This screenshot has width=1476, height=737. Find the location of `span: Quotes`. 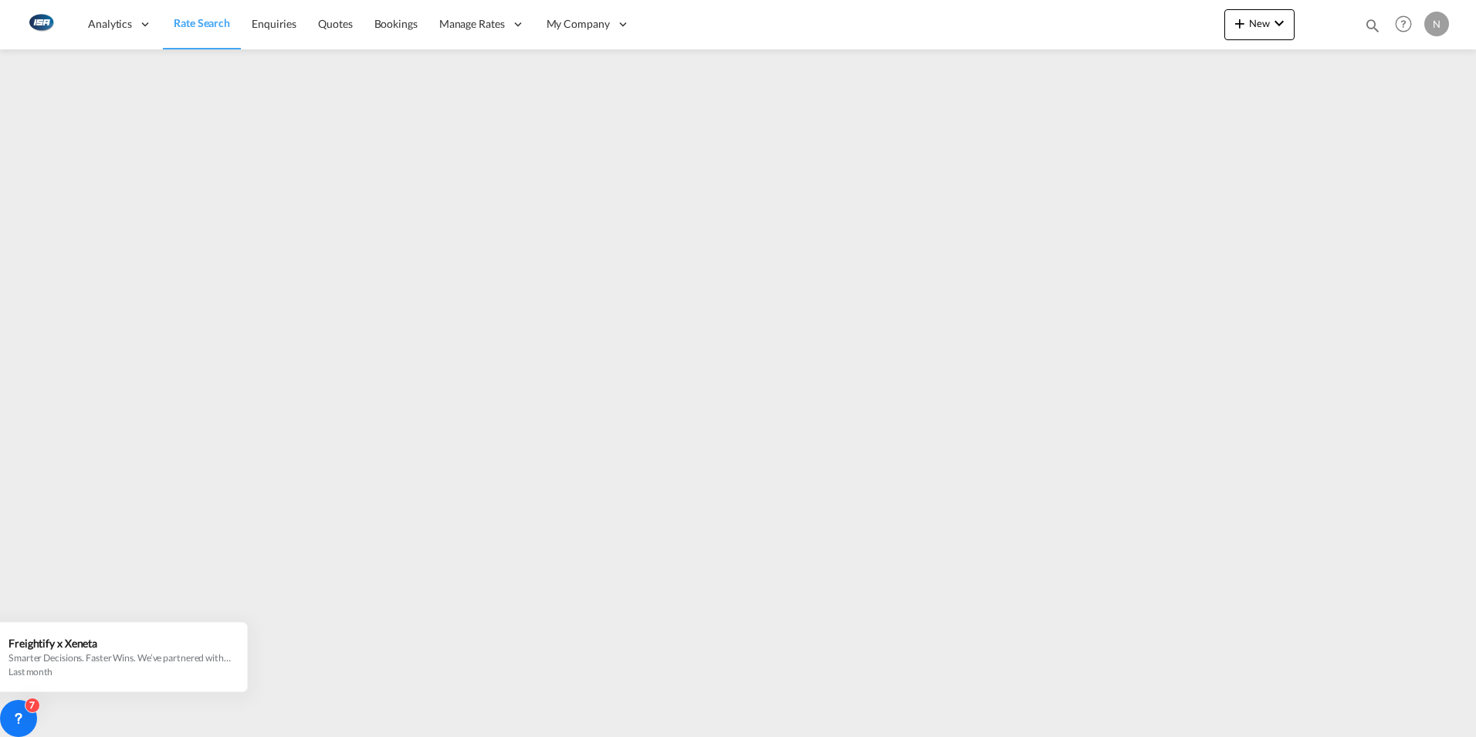

span: Quotes is located at coordinates (335, 23).